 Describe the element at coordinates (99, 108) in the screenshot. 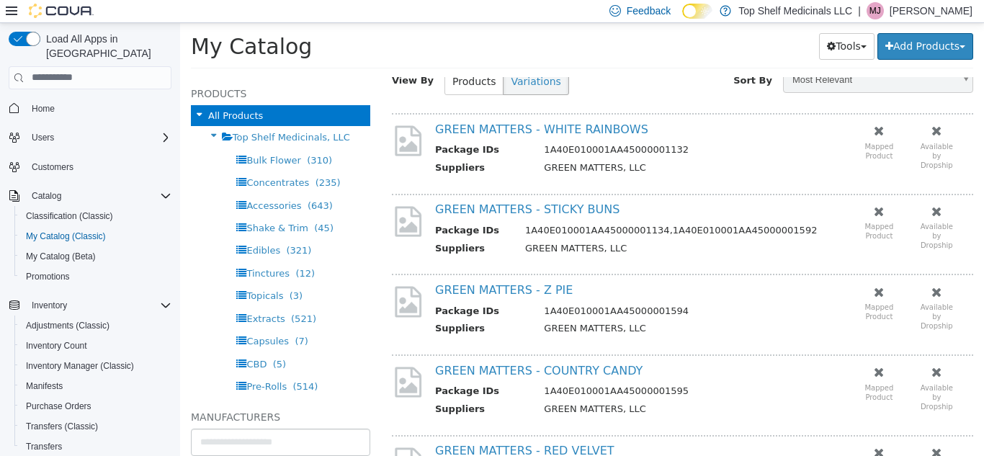

I see `span: Home` at that location.